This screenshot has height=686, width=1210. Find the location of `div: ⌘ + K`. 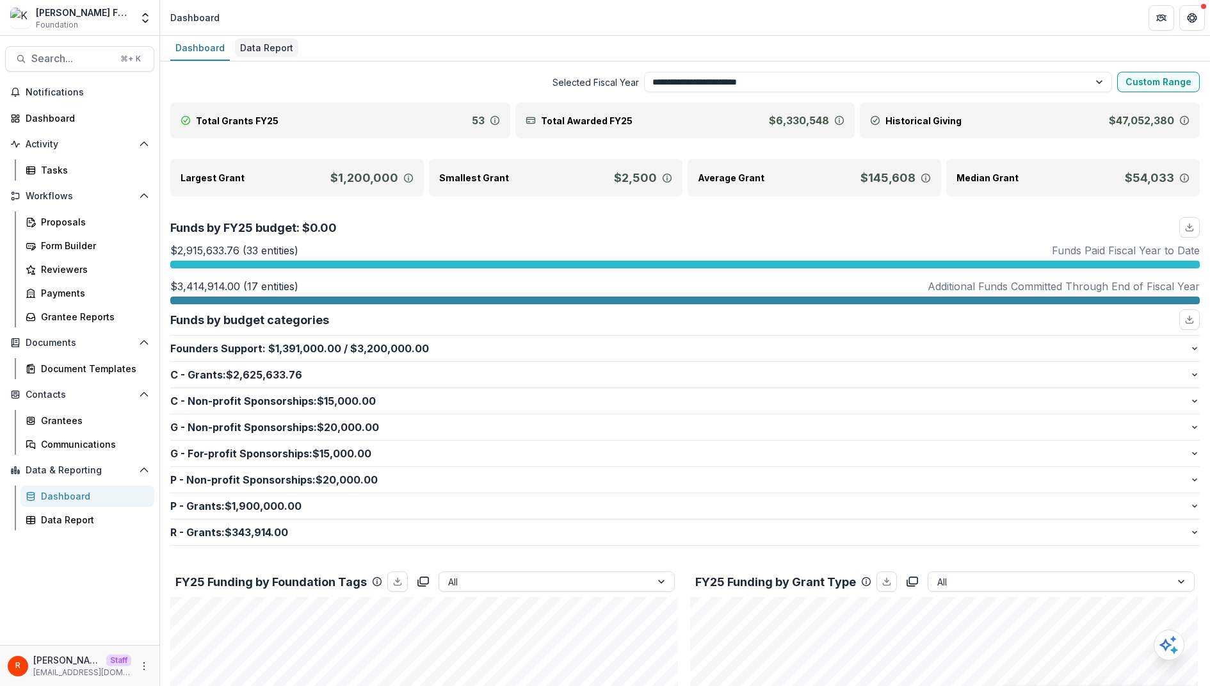

div: ⌘ + K is located at coordinates (131, 59).